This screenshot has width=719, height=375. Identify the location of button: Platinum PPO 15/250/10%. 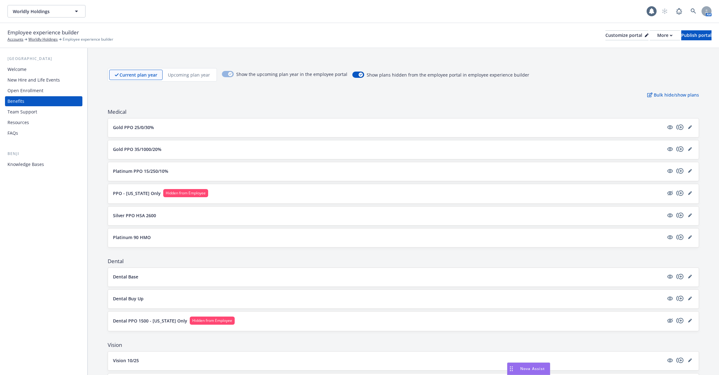
(388, 171).